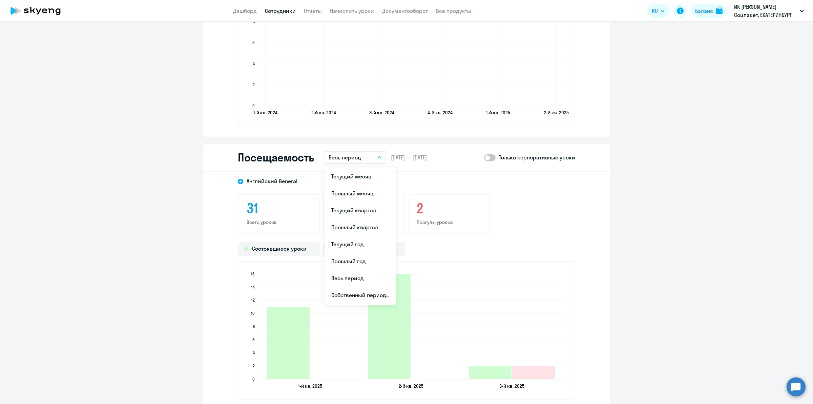 The image size is (813, 404). What do you see at coordinates (324, 113) in the screenshot?
I see `text: 2-й кв. 2024` at bounding box center [324, 113].